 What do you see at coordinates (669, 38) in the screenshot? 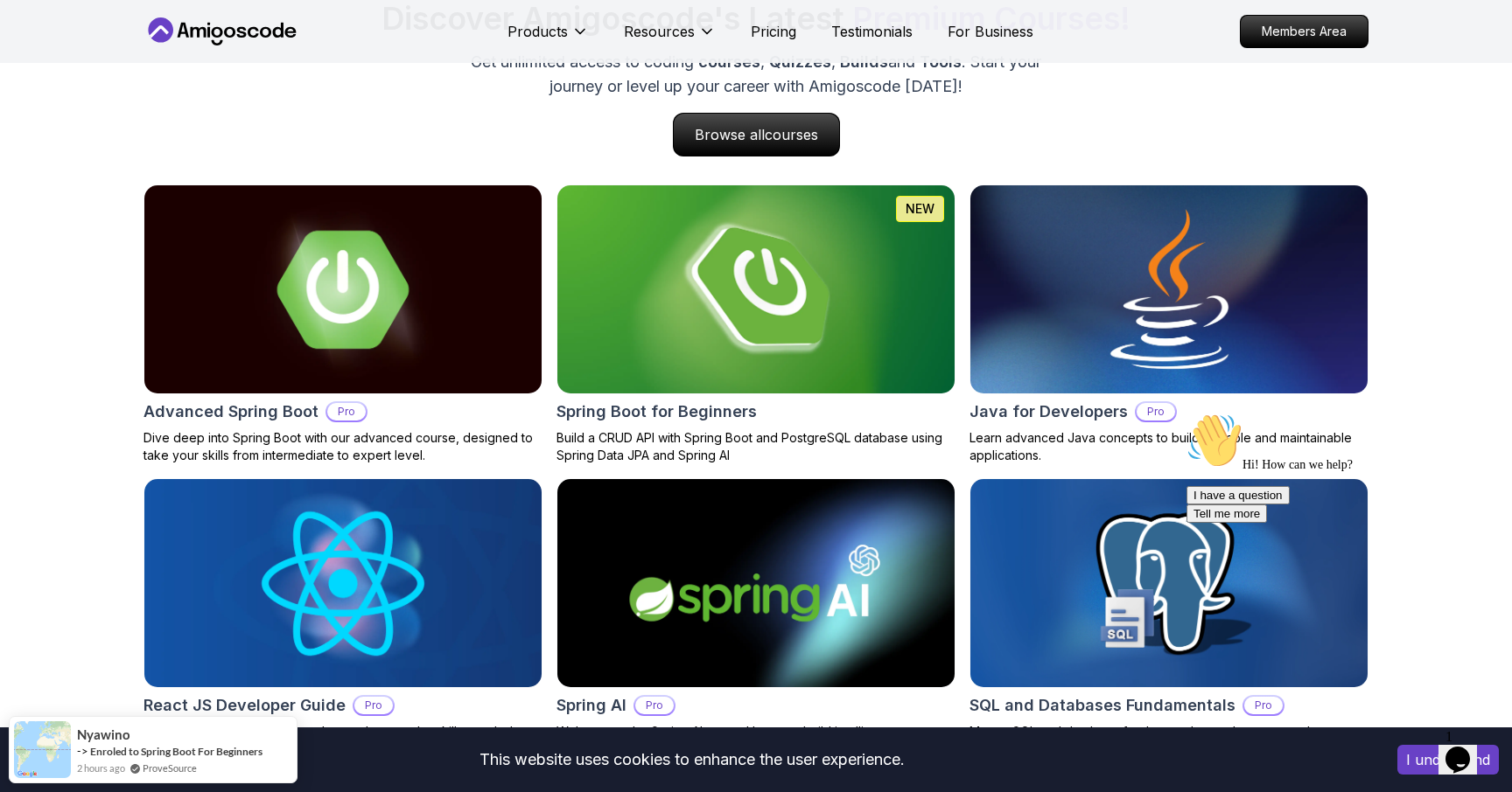
I see `button: Resources` at bounding box center [669, 38].